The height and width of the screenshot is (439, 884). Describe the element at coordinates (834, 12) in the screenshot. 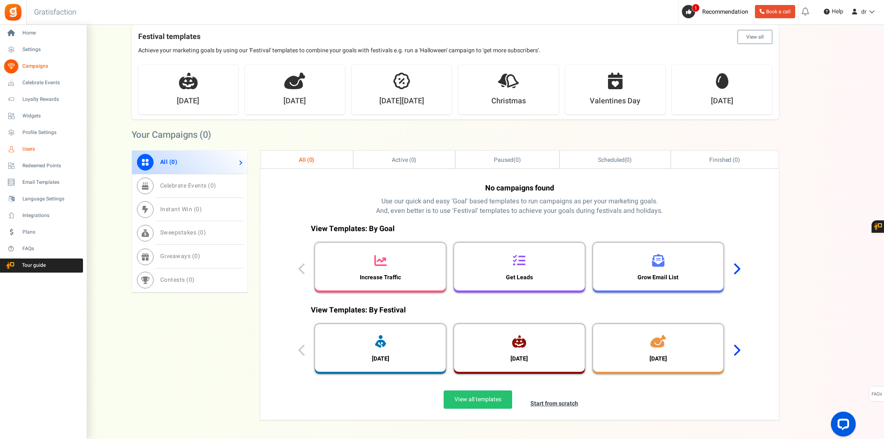

I see `a: Help` at that location.